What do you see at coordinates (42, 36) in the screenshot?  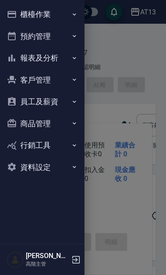 I see `button: 預約管理` at bounding box center [42, 36].